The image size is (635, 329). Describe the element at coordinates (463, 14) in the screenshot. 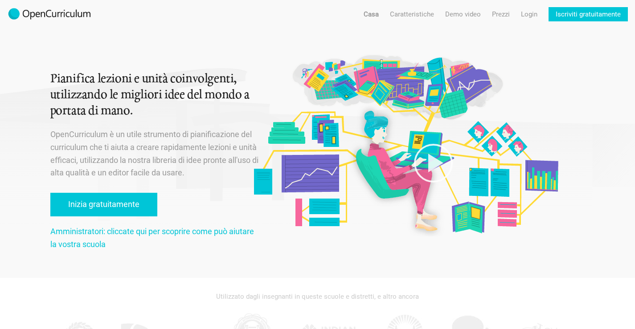

I see `font: Demo video` at that location.